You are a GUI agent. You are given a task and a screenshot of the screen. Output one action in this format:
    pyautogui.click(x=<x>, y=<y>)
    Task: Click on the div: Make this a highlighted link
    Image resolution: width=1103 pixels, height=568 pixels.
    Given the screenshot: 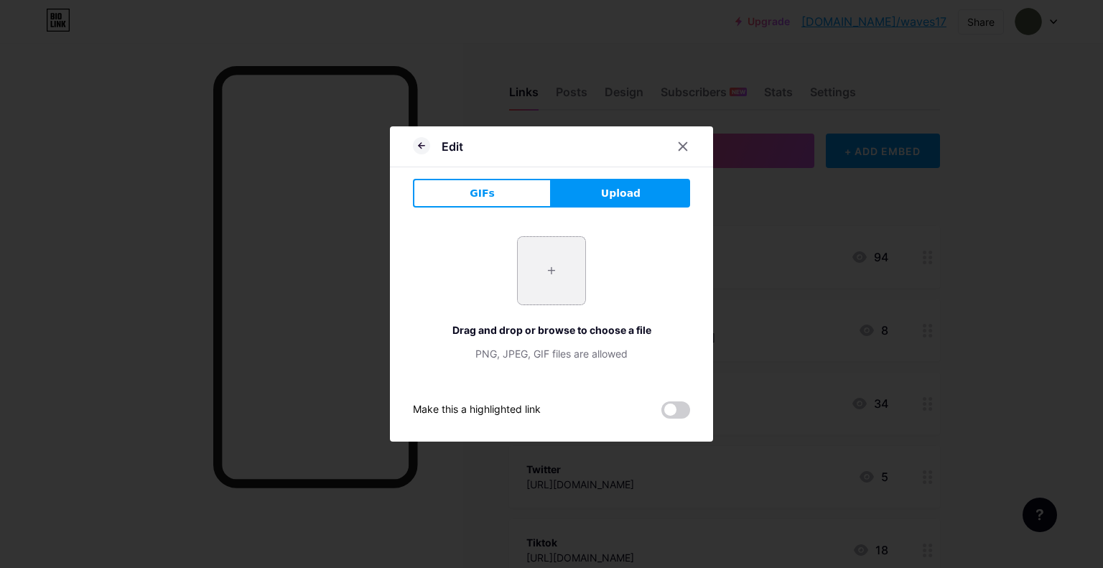 What is the action you would take?
    pyautogui.click(x=477, y=410)
    